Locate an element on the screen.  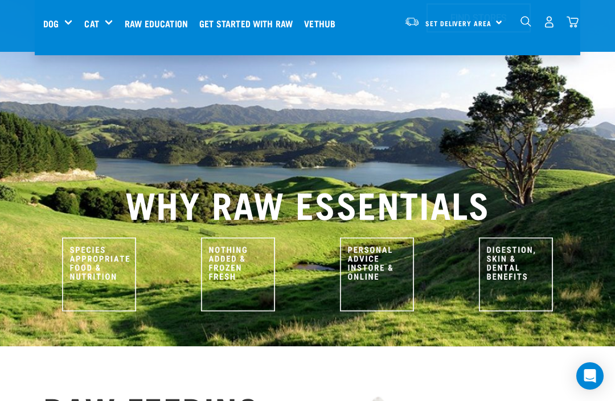
img: Nothing Added is located at coordinates (238, 275).